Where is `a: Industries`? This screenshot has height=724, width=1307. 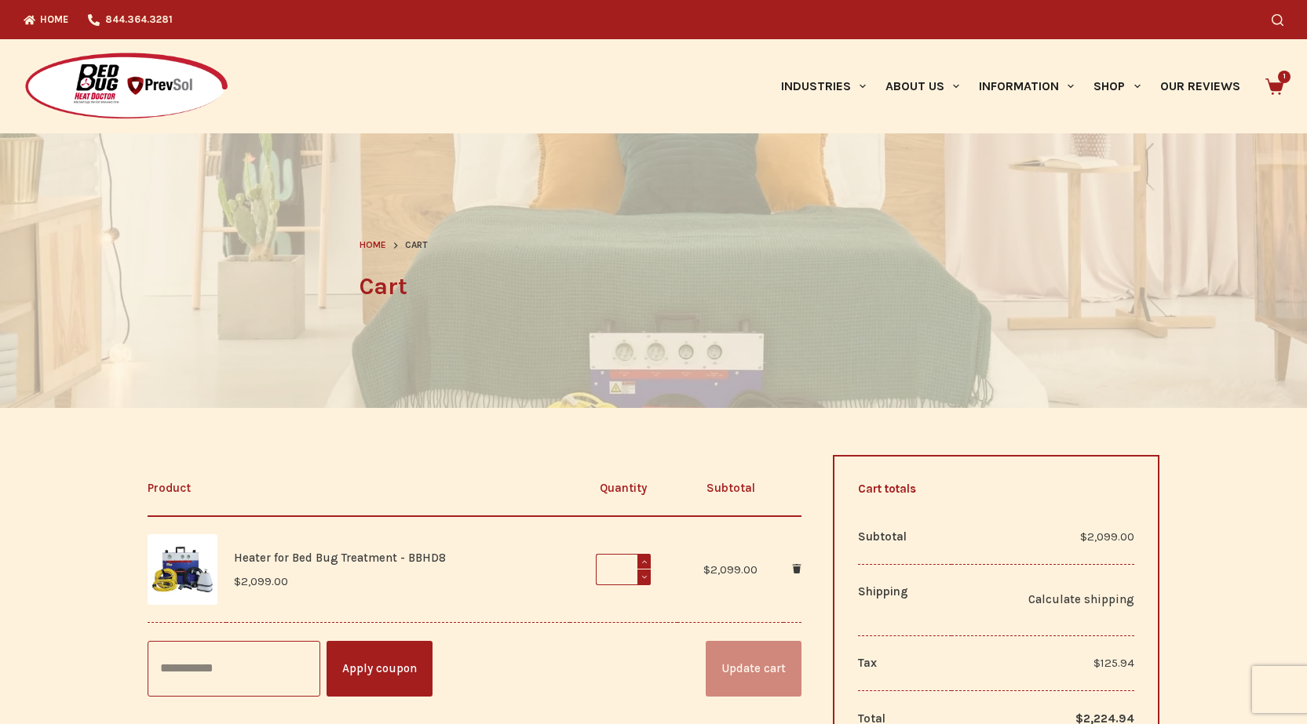
a: Industries is located at coordinates (822, 86).